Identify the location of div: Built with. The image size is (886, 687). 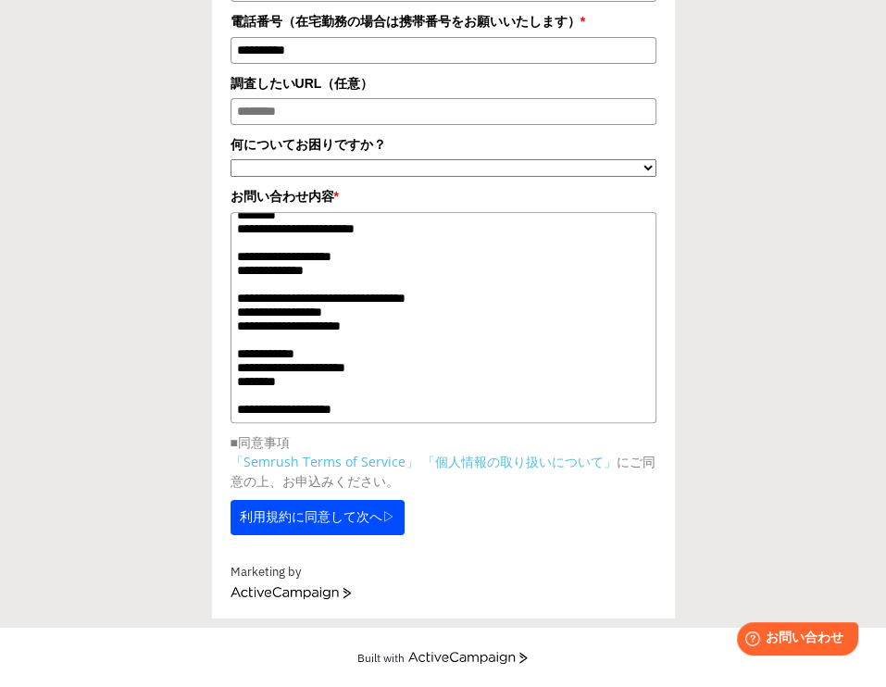
(381, 656).